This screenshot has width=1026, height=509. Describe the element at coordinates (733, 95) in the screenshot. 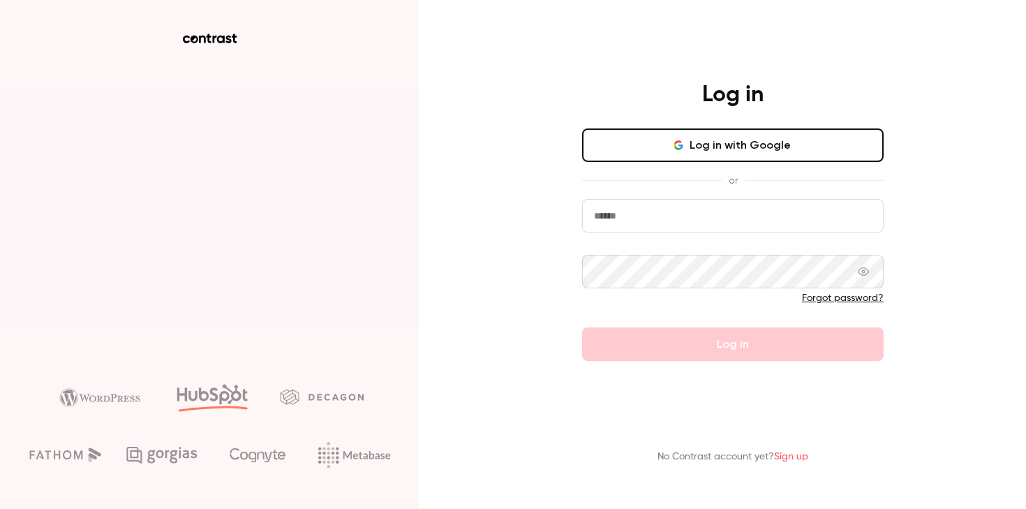

I see `h4: Log in` at that location.